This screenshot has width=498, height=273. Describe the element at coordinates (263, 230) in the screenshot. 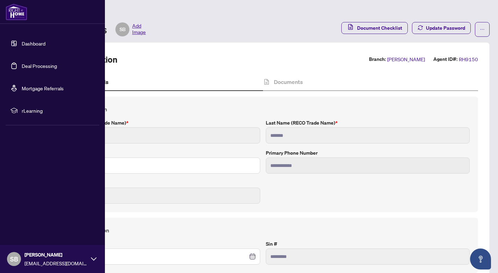

I see `h4: Personal Information` at that location.